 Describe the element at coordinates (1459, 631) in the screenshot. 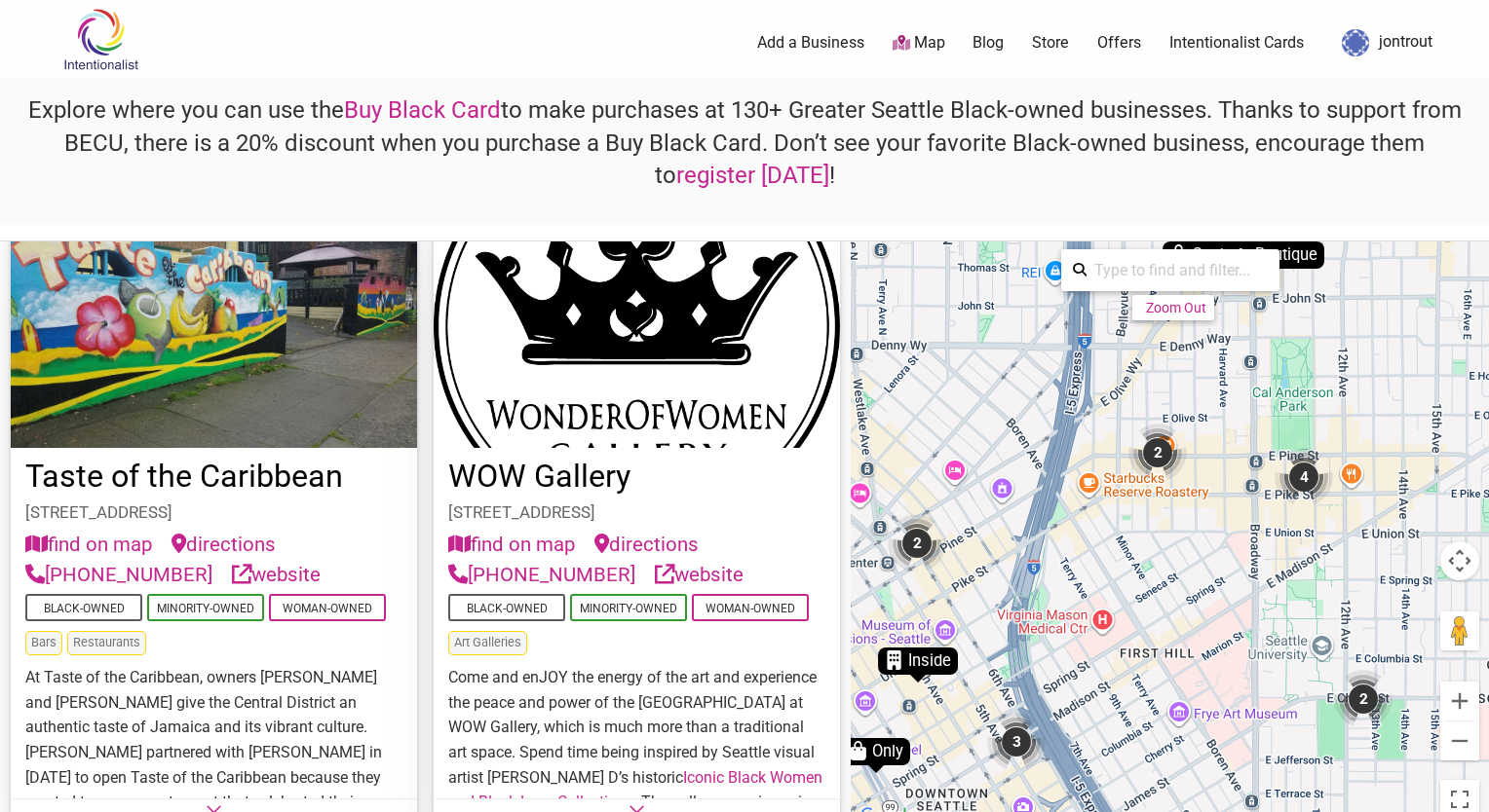

I see `button: Drag Pegman onto the map to open Street View` at that location.